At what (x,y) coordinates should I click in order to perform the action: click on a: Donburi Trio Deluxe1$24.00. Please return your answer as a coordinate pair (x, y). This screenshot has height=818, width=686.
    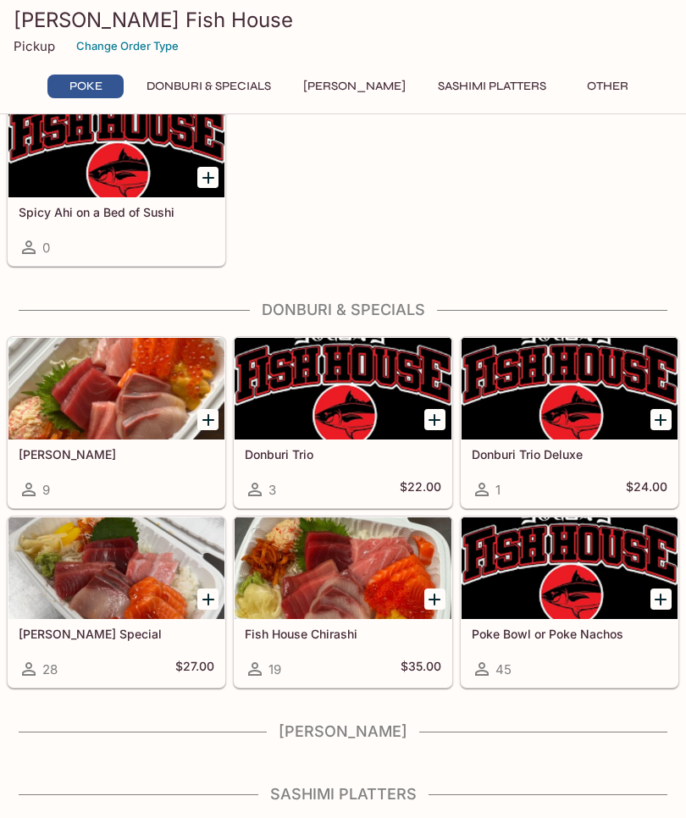
    Looking at the image, I should click on (569, 422).